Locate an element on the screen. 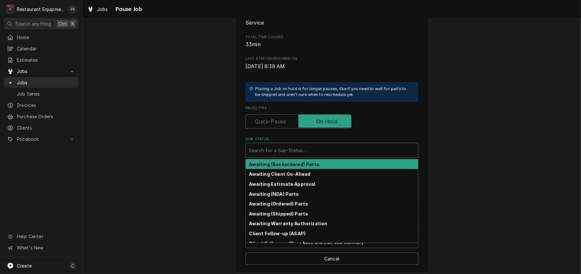  span: Job Type is located at coordinates (332, 23).